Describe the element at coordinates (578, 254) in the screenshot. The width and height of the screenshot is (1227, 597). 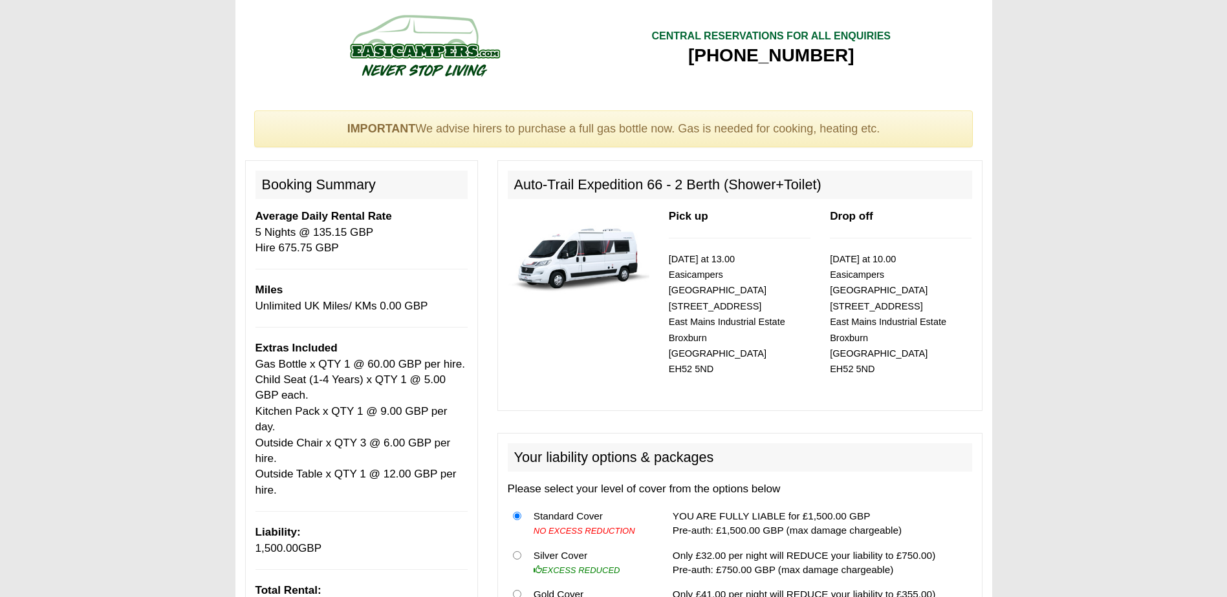
I see `img: 339.jpg` at that location.